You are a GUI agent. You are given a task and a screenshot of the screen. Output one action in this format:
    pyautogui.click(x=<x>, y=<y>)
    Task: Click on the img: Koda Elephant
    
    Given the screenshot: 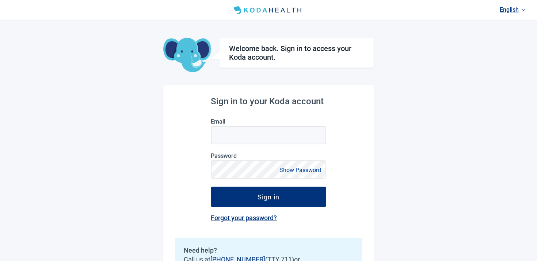 What is the action you would take?
    pyautogui.click(x=187, y=56)
    